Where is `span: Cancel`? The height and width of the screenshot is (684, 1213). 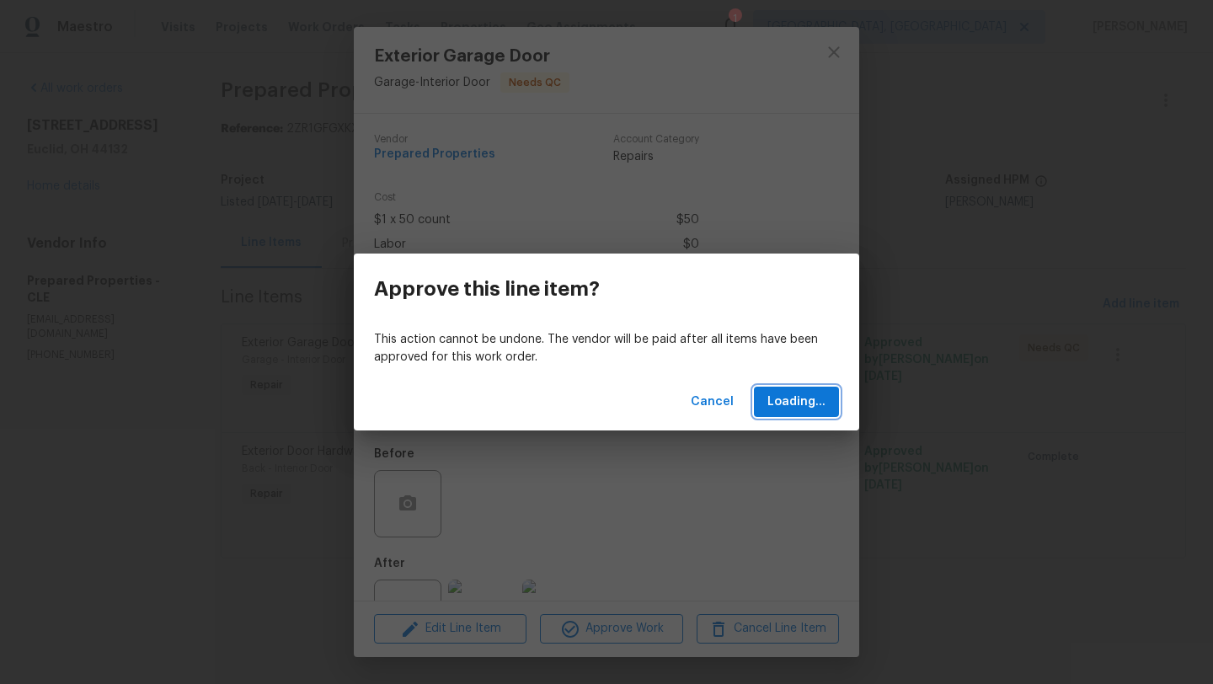 span: Cancel is located at coordinates (712, 402).